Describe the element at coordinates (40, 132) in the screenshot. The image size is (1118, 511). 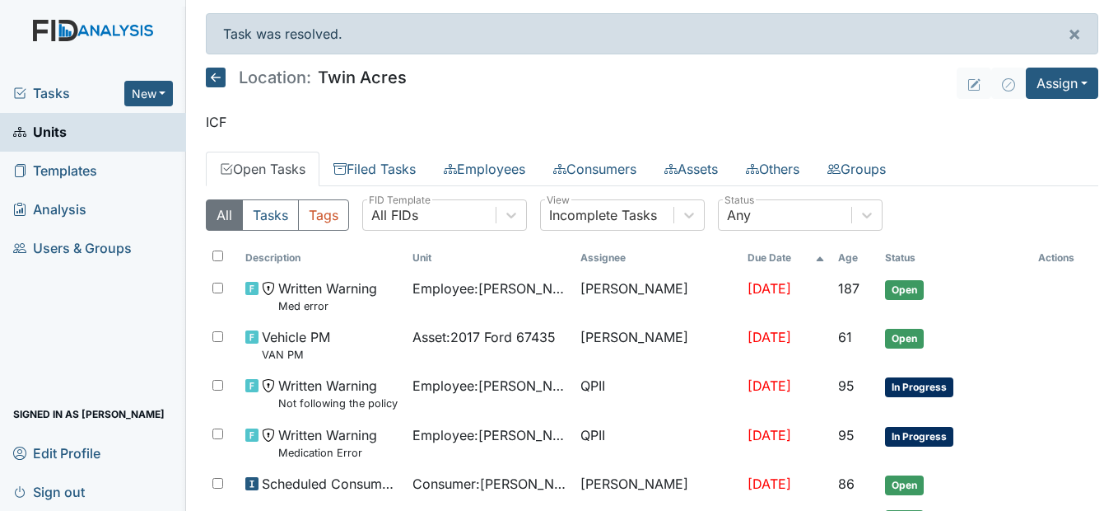
I see `span: Units` at that location.